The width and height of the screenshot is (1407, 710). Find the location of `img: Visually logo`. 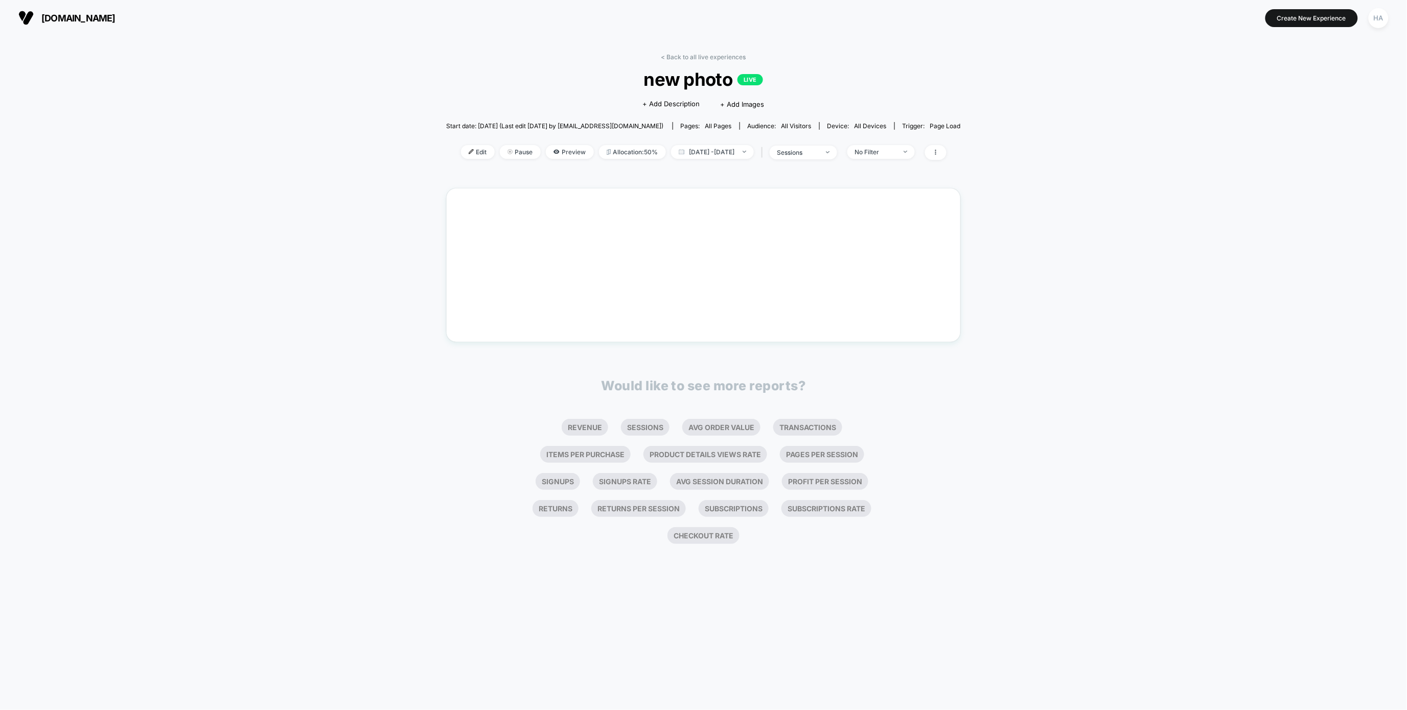

img: Visually logo is located at coordinates (26, 18).